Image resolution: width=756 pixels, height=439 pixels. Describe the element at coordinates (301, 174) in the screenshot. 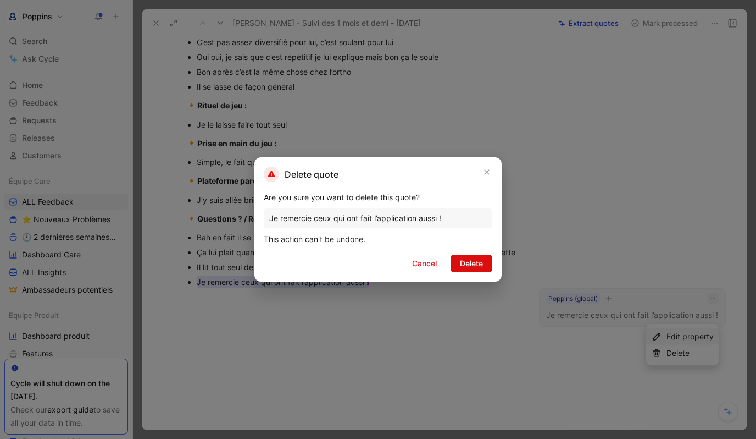

I see `h2: Delete quote` at that location.